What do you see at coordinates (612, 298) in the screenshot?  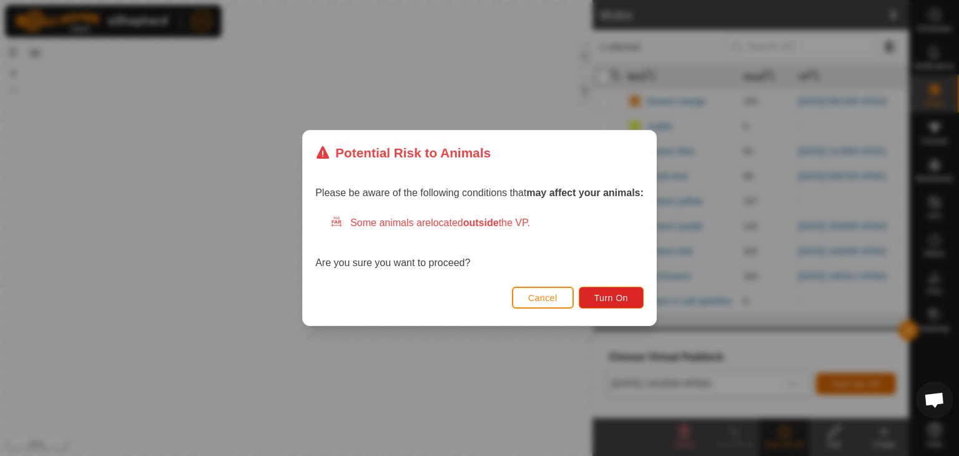 I see `span: Turn On` at bounding box center [612, 298].